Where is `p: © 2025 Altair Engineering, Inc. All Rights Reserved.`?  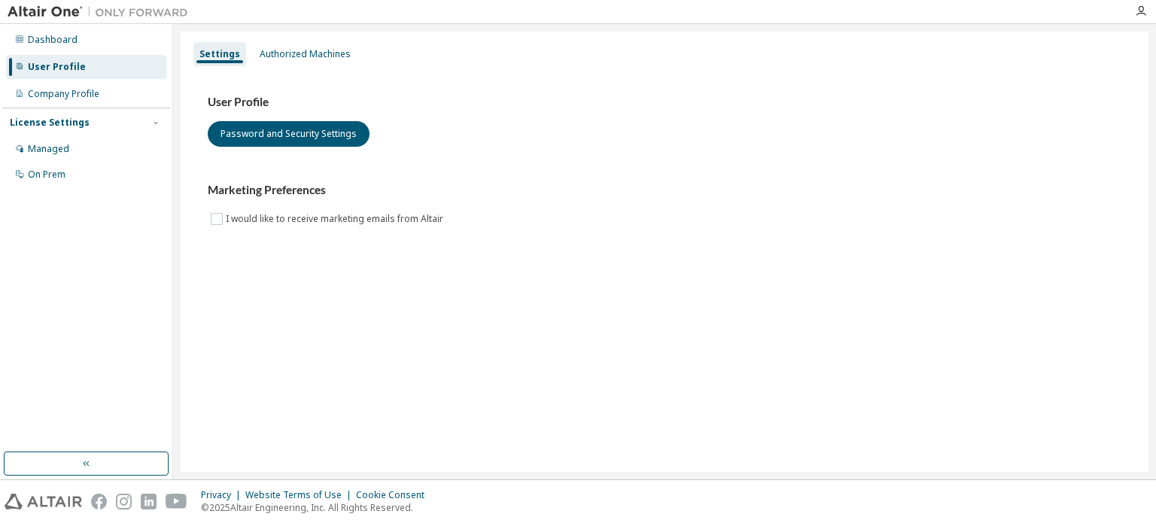
p: © 2025 Altair Engineering, Inc. All Rights Reserved. is located at coordinates (317, 507).